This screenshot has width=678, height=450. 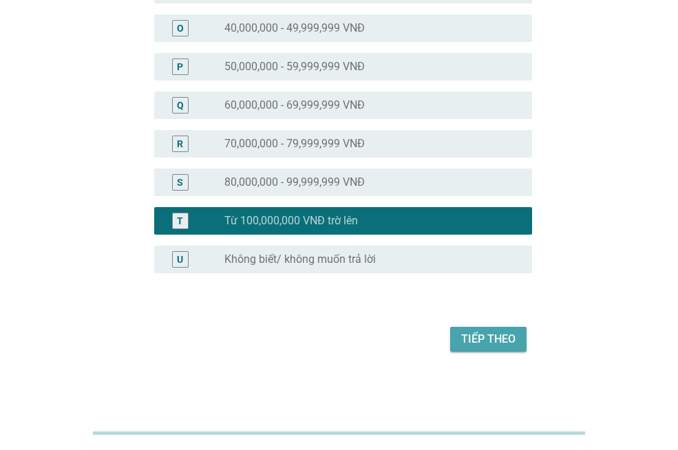 I want to click on div: Tiếp theo, so click(x=488, y=340).